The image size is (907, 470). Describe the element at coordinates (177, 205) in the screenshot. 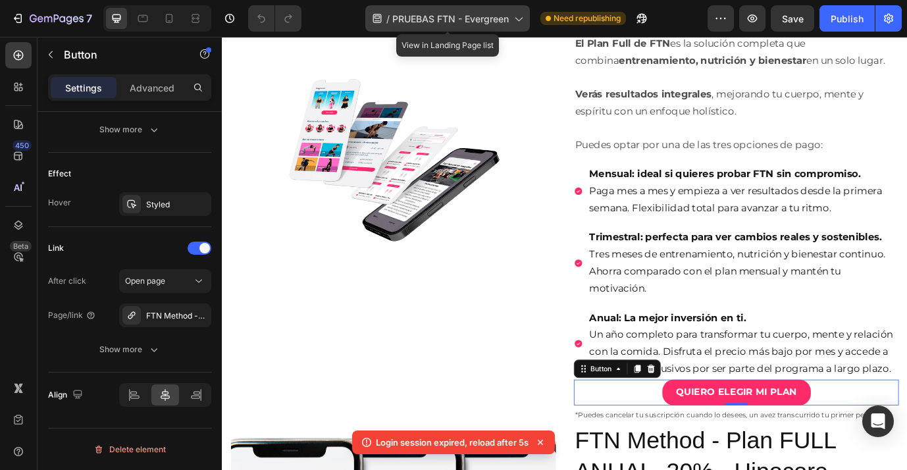

I see `div: Styled` at that location.